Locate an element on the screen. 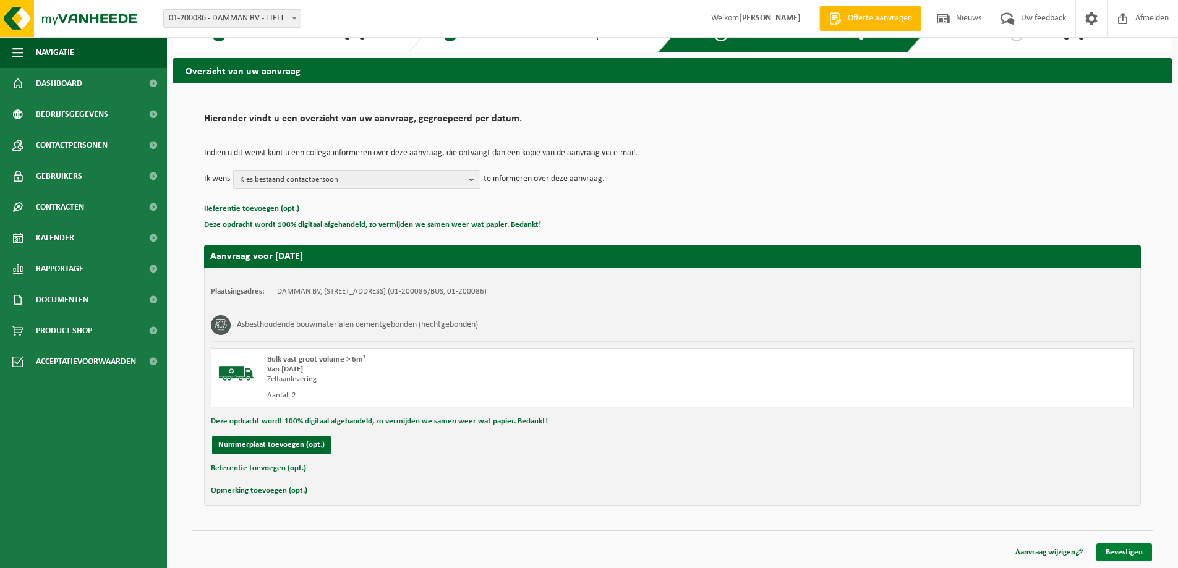  span: Product Shop is located at coordinates (64, 331).